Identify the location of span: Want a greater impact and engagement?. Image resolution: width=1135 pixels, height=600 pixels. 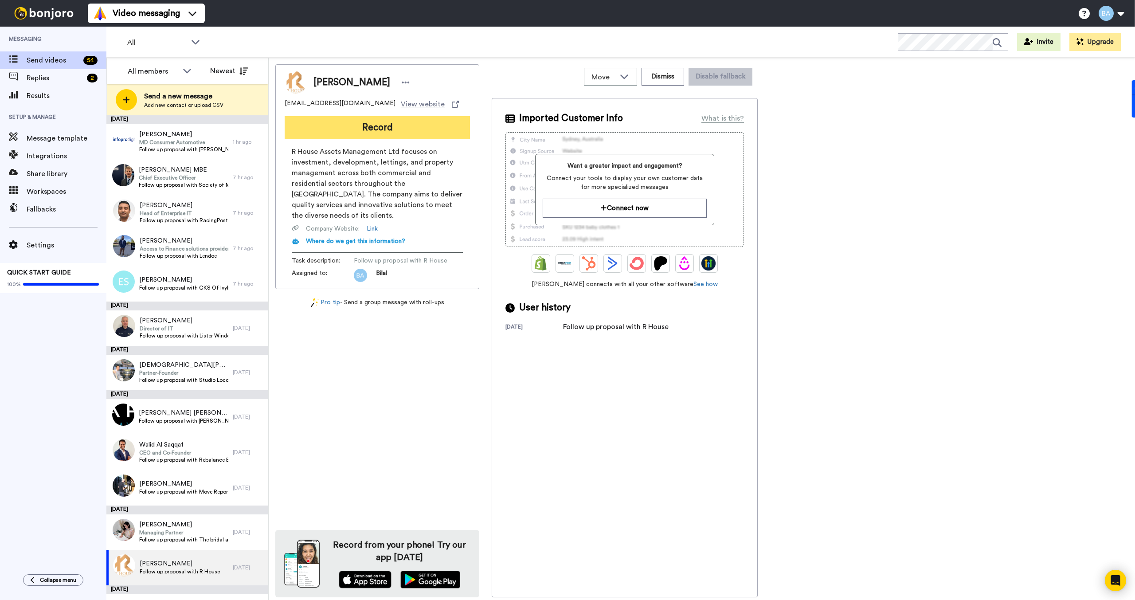
(624, 166).